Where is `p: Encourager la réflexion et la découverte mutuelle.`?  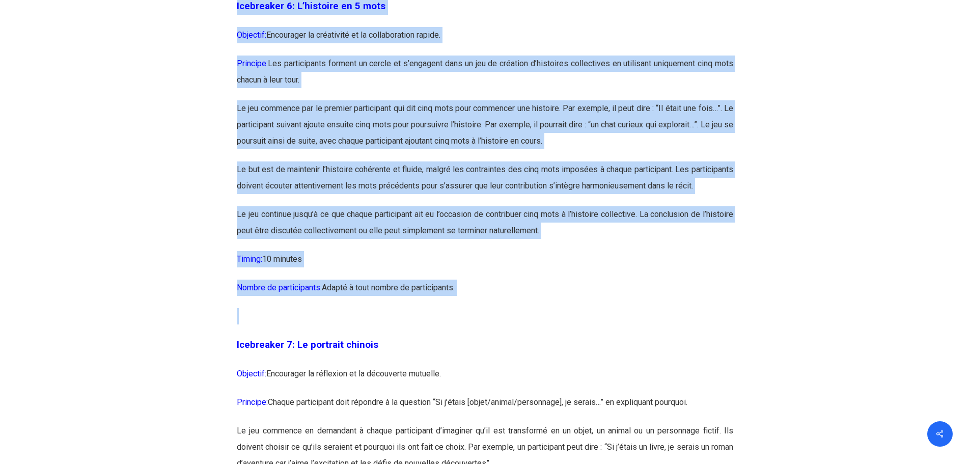 p: Encourager la réflexion et la découverte mutuelle. is located at coordinates (485, 380).